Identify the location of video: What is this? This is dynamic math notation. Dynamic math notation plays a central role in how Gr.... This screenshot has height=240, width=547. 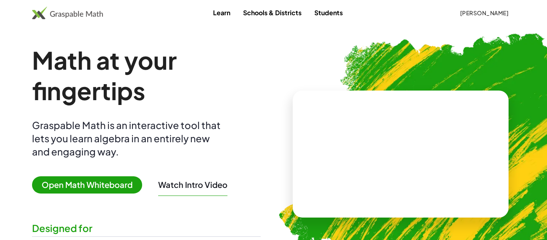
(401, 154).